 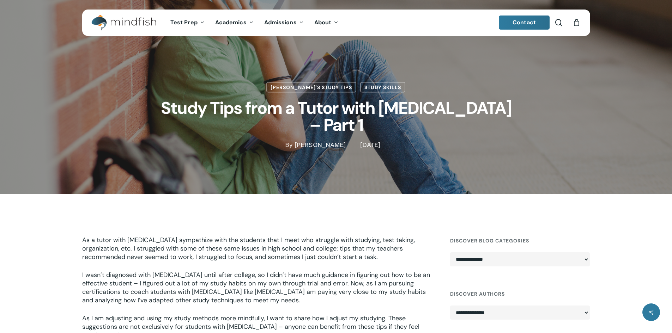 What do you see at coordinates (520, 294) in the screenshot?
I see `h4: Discover Authors` at bounding box center [520, 294].